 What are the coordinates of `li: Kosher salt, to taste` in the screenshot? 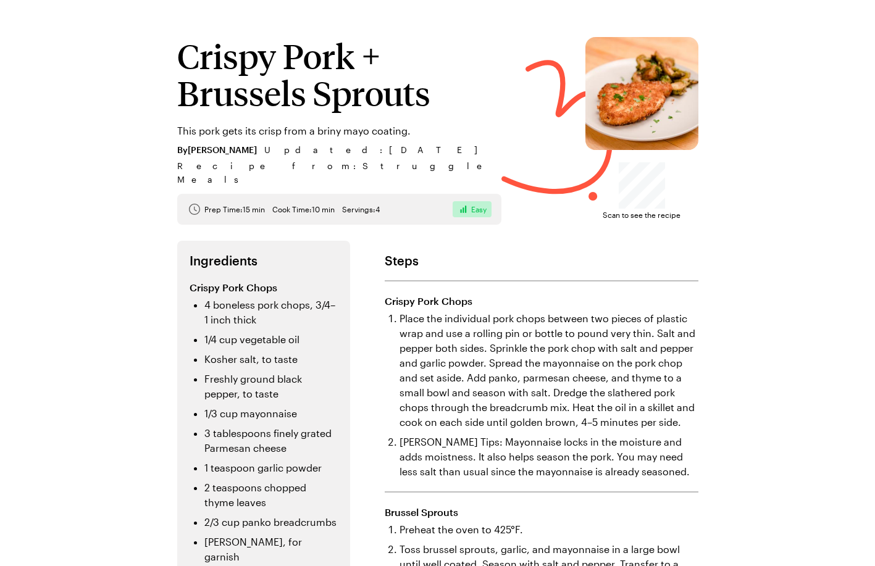 It's located at (271, 360).